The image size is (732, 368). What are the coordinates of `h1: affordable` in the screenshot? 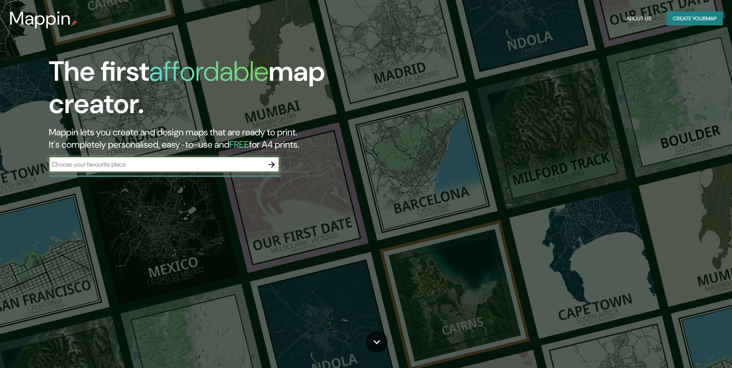 It's located at (209, 71).